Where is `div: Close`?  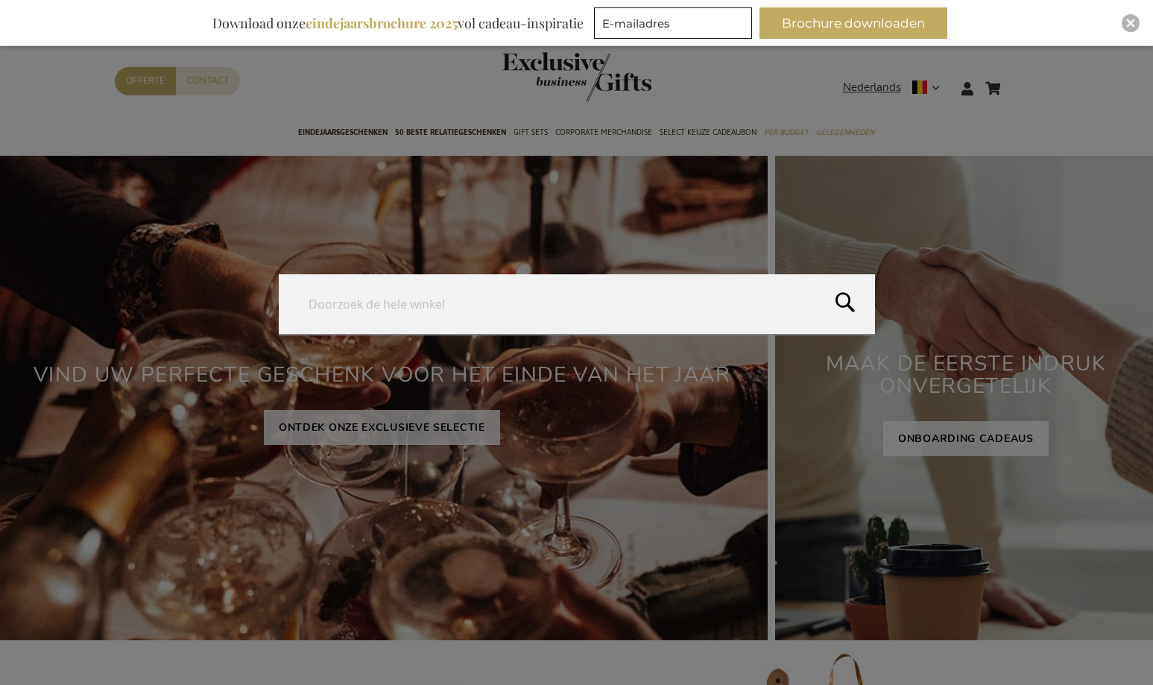 div: Close is located at coordinates (1130, 23).